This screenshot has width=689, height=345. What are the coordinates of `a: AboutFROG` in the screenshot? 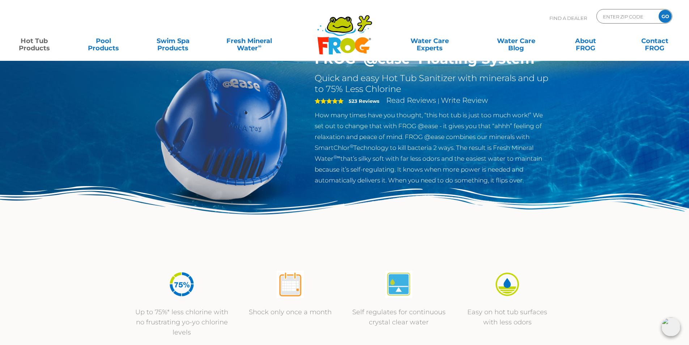 It's located at (585, 41).